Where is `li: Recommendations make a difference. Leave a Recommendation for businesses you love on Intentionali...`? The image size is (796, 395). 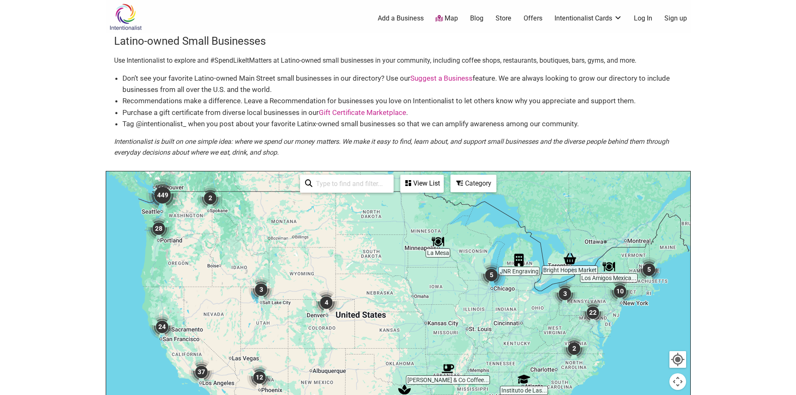
li: Recommendations make a difference. Leave a Recommendation for businesses you love on Intentionali... is located at coordinates (402, 101).